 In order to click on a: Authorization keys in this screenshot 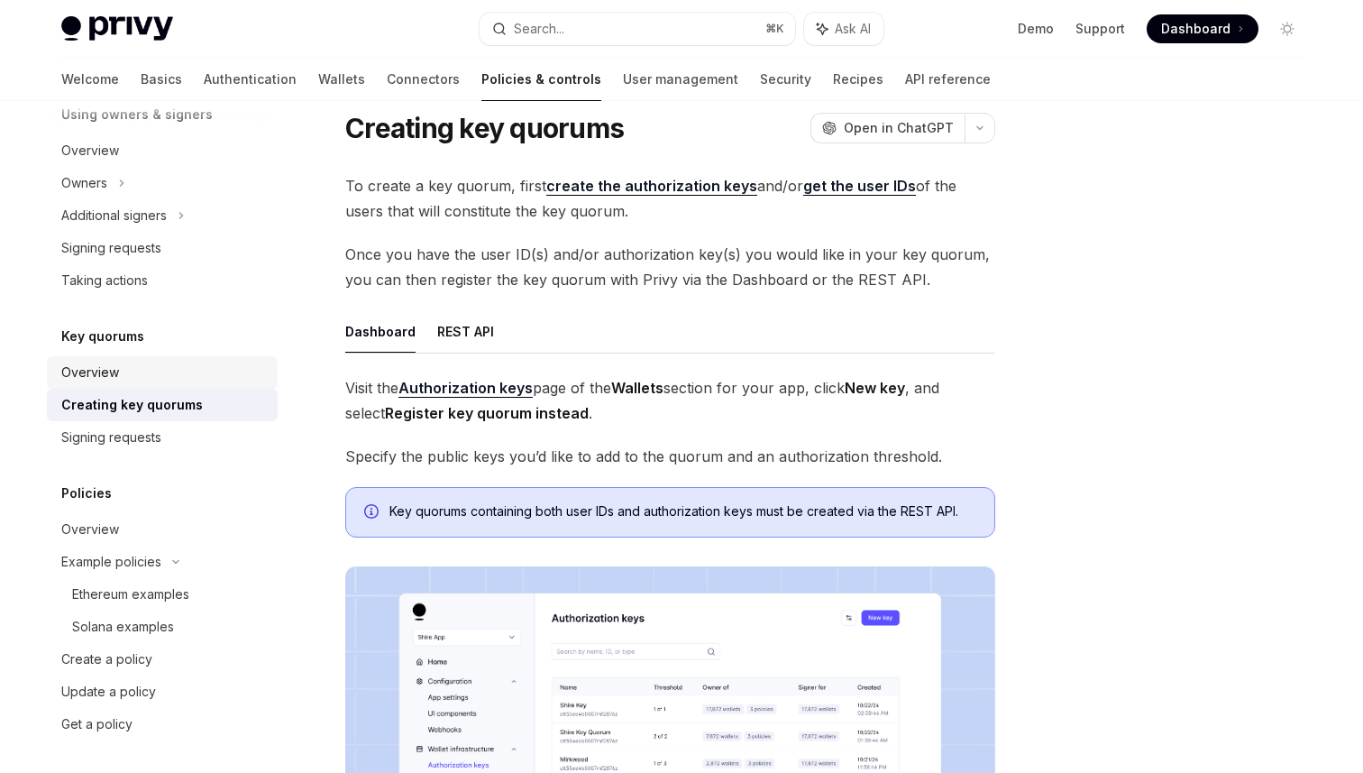, I will do `click(465, 388)`.